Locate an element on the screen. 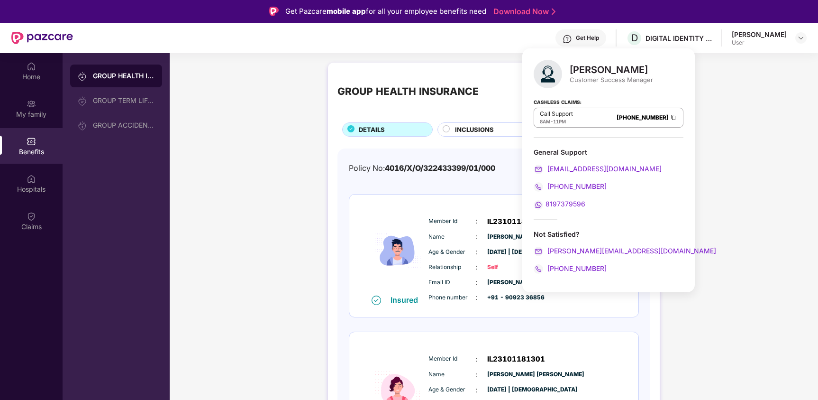  img: svg+xml;base64,PHN2ZyB4bWxucz0iaHR0cDovL3d3dy53My5vcmcvMjAwMC9zdmciIHhtbG5zOnhsaW5rPSJodHRwOi8vd3... is located at coordinates (548, 74).